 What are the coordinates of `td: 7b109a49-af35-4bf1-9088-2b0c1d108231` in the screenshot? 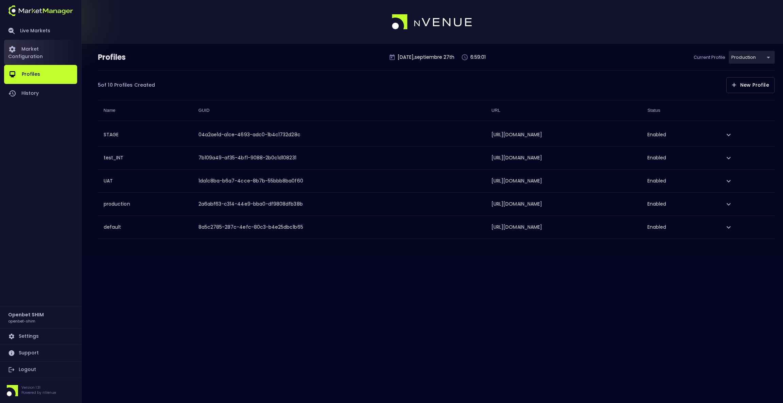 It's located at (339, 158).